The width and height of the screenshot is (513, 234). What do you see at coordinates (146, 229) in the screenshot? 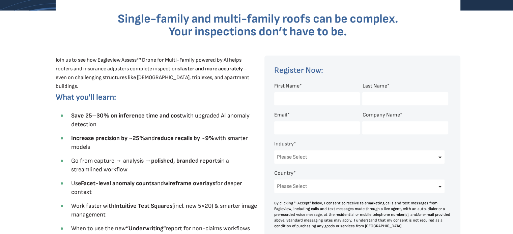
I see `strong: “Underwriting”` at bounding box center [146, 229].